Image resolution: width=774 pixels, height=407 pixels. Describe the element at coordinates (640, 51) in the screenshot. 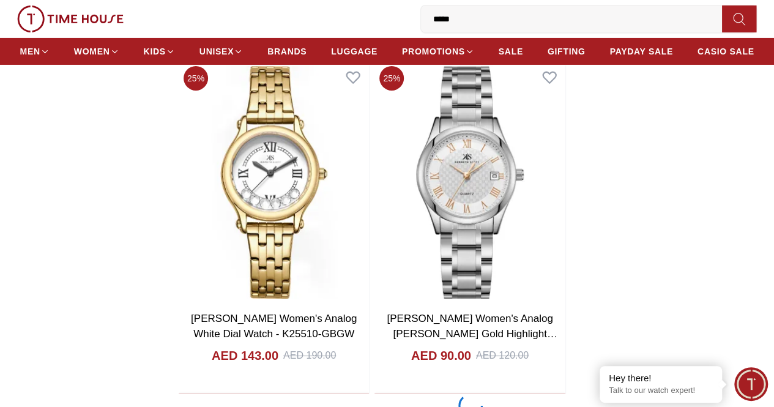

I see `a: PAYDAY SALE` at that location.